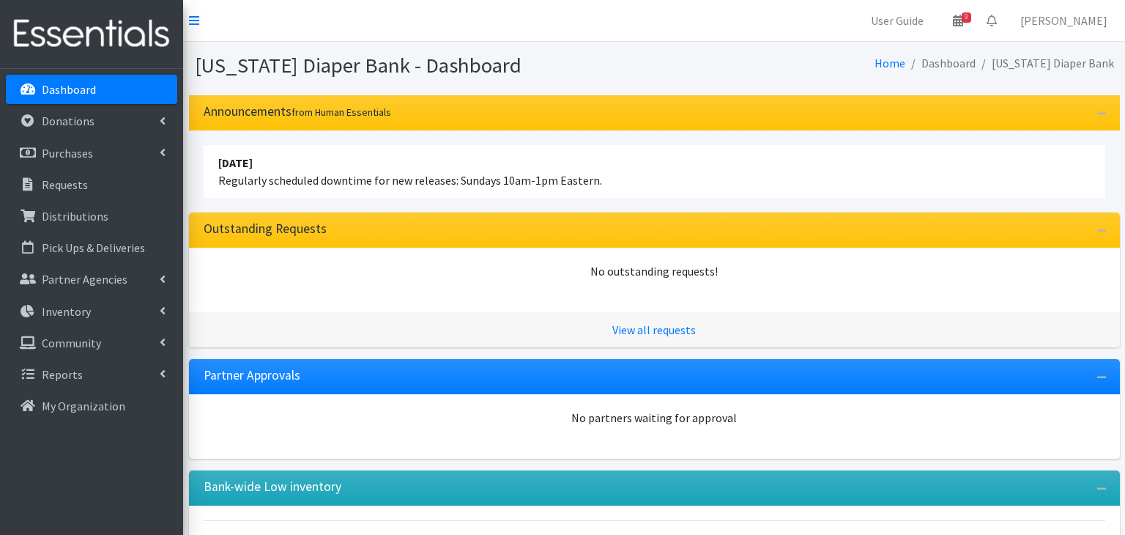  I want to click on div: No outstanding requests!, so click(654, 271).